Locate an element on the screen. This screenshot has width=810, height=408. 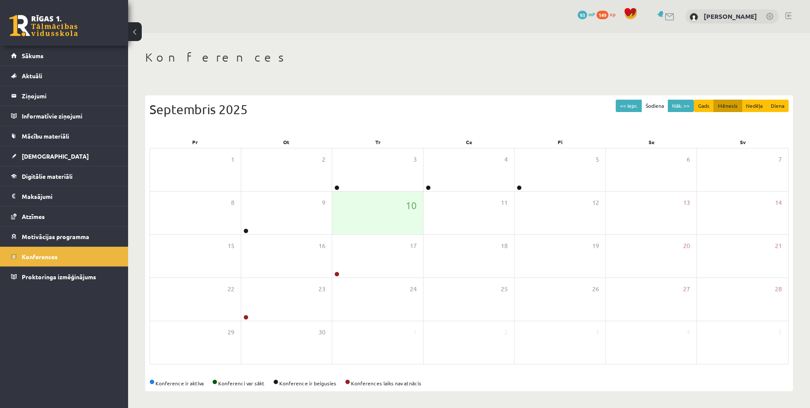
span: Mācību materiāli is located at coordinates (45, 136).